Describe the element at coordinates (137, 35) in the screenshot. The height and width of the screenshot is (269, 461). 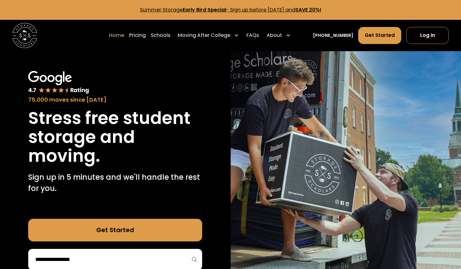
I see `a: Pricing` at that location.